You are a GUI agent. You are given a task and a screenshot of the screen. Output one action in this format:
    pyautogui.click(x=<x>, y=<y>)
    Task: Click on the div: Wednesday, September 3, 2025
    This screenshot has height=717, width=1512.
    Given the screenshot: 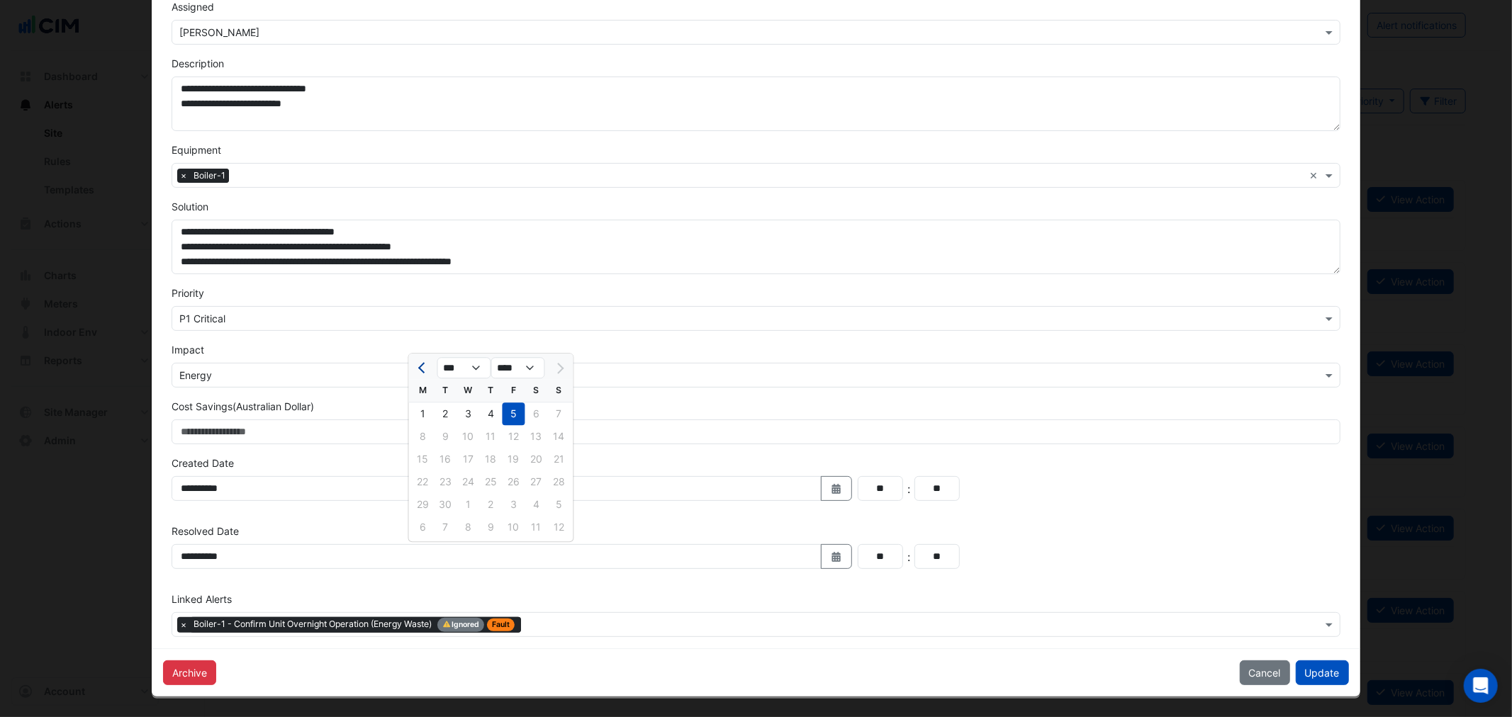 What is the action you would take?
    pyautogui.click(x=468, y=414)
    